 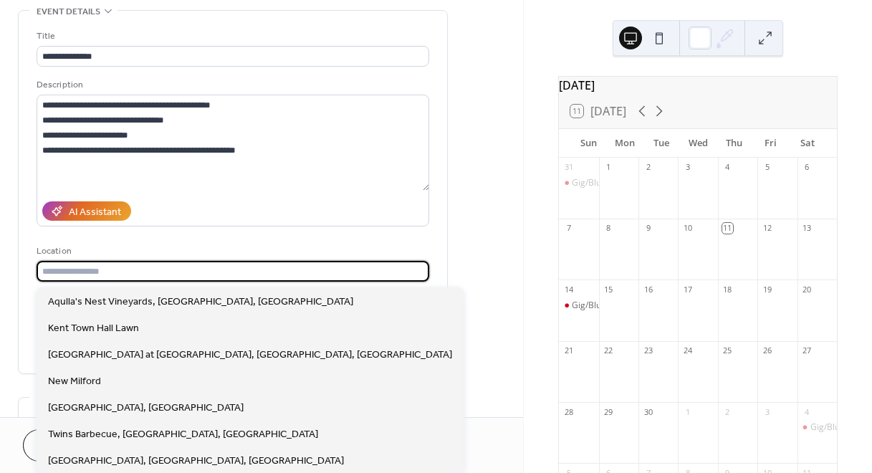 What do you see at coordinates (75, 381) in the screenshot?
I see `span: New Milford` at bounding box center [75, 381].